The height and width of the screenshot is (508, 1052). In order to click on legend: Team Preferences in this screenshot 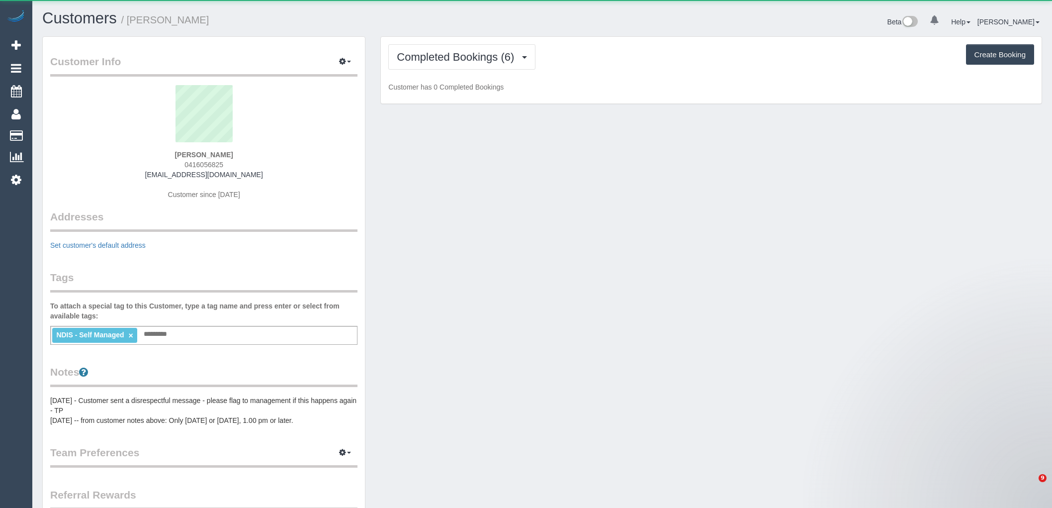, I will do `click(204, 456)`.